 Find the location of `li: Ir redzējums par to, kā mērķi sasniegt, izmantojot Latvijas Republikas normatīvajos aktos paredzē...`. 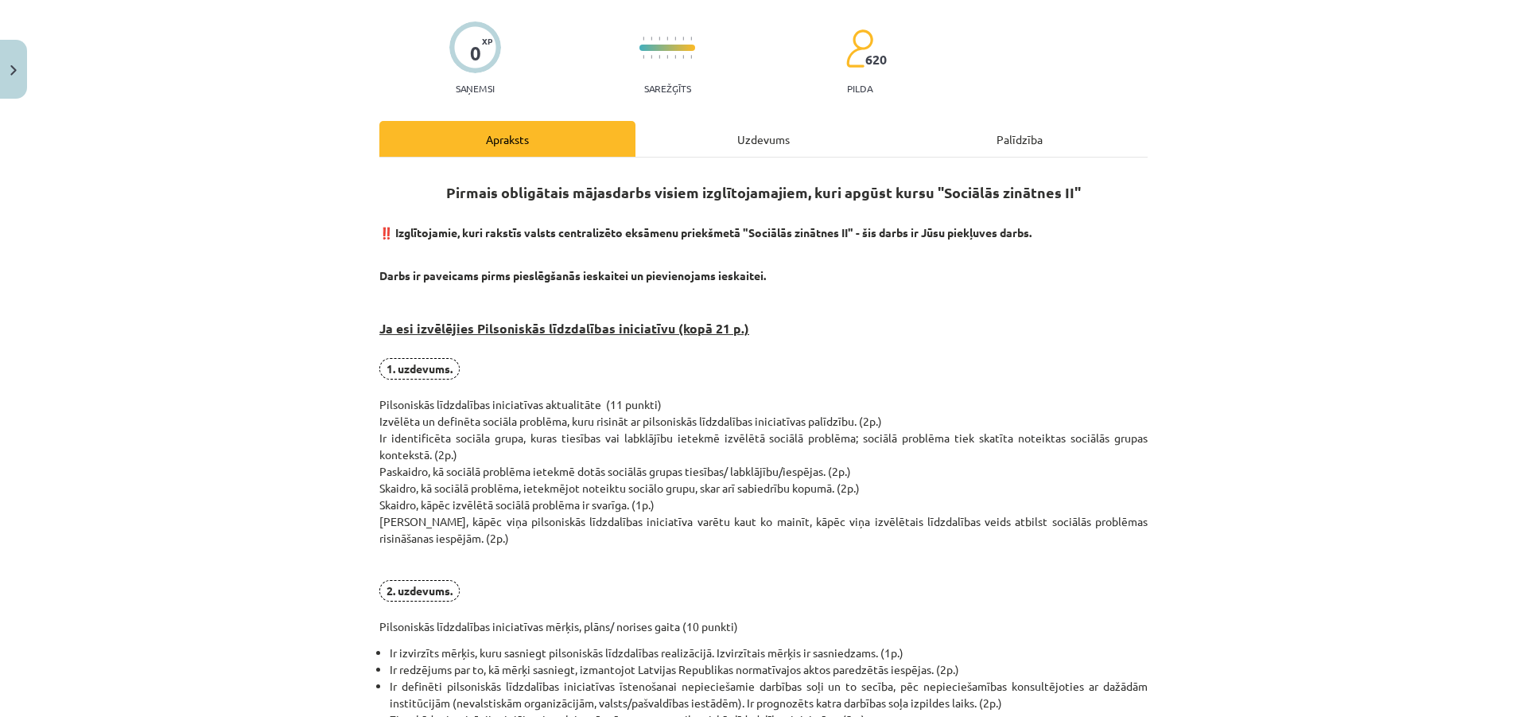

li: Ir redzējums par to, kā mērķi sasniegt, izmantojot Latvijas Republikas normatīvajos aktos paredzē... is located at coordinates (768, 669).